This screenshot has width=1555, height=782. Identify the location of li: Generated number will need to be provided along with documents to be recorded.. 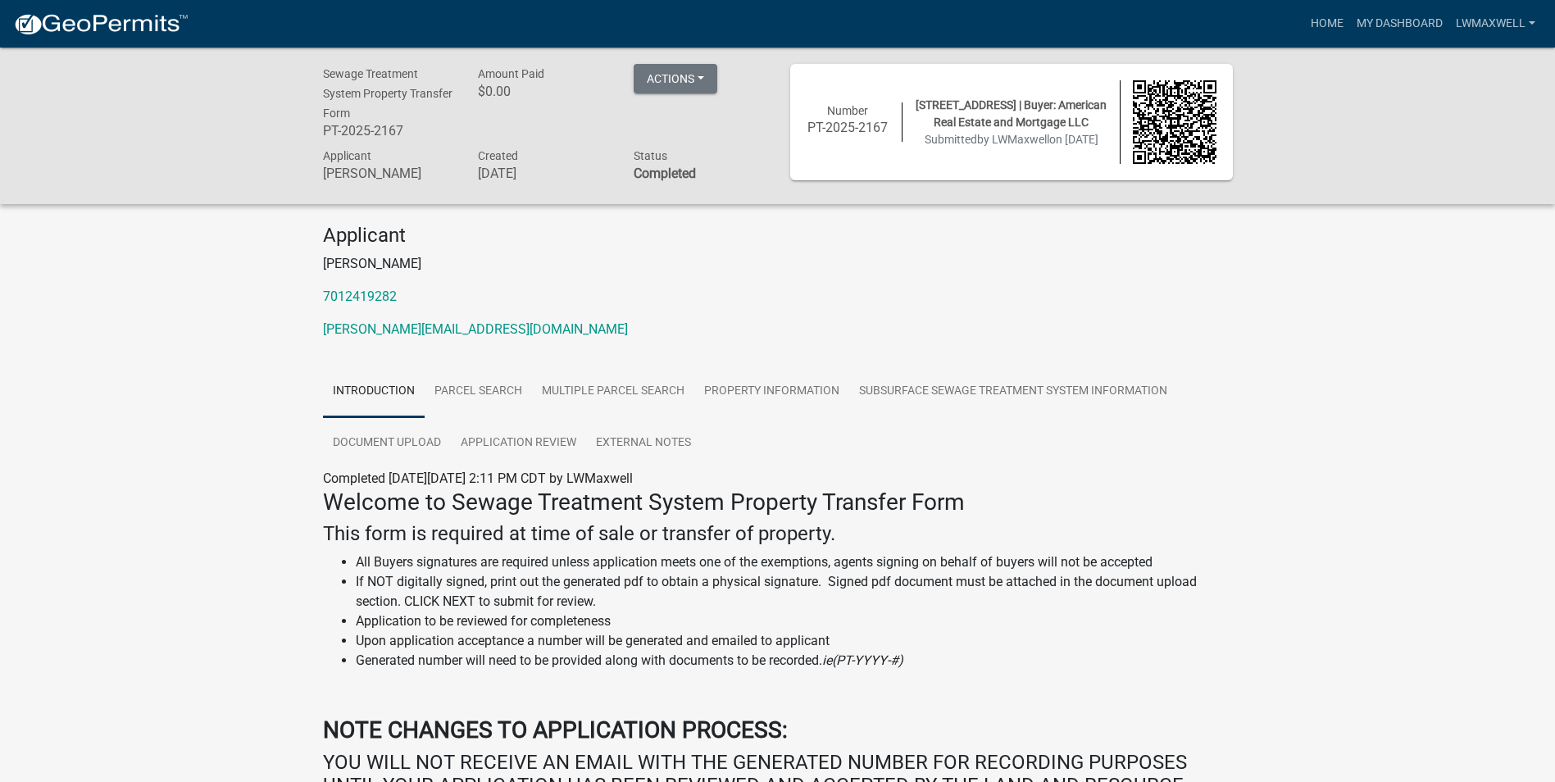
(794, 661).